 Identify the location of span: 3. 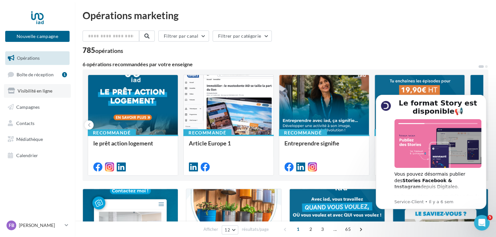
(322, 229).